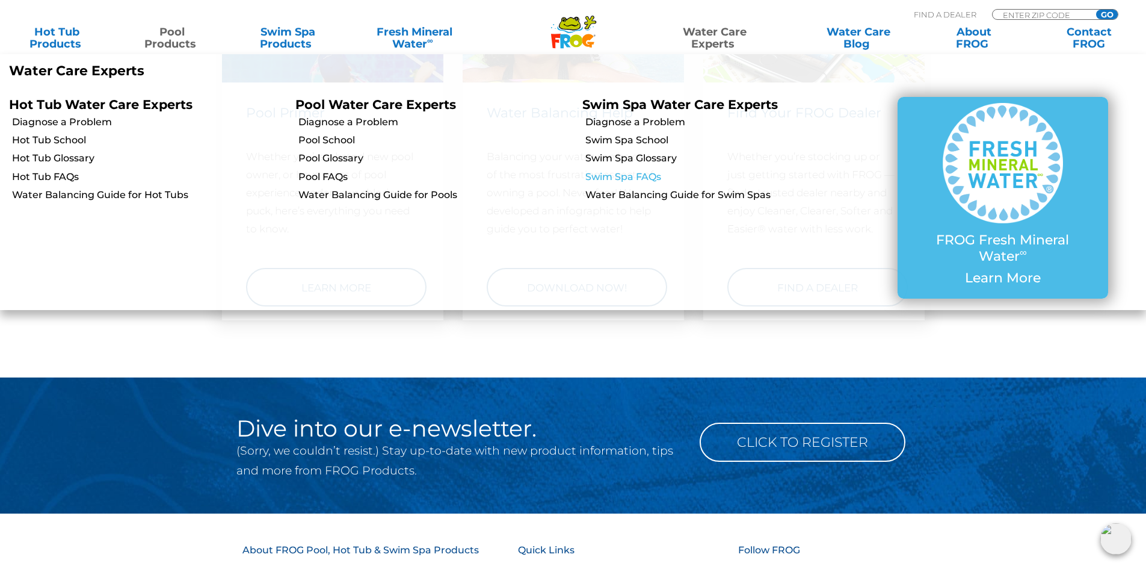 The image size is (1146, 569). What do you see at coordinates (288, 38) in the screenshot?
I see `a: Swim SpaProducts` at bounding box center [288, 38].